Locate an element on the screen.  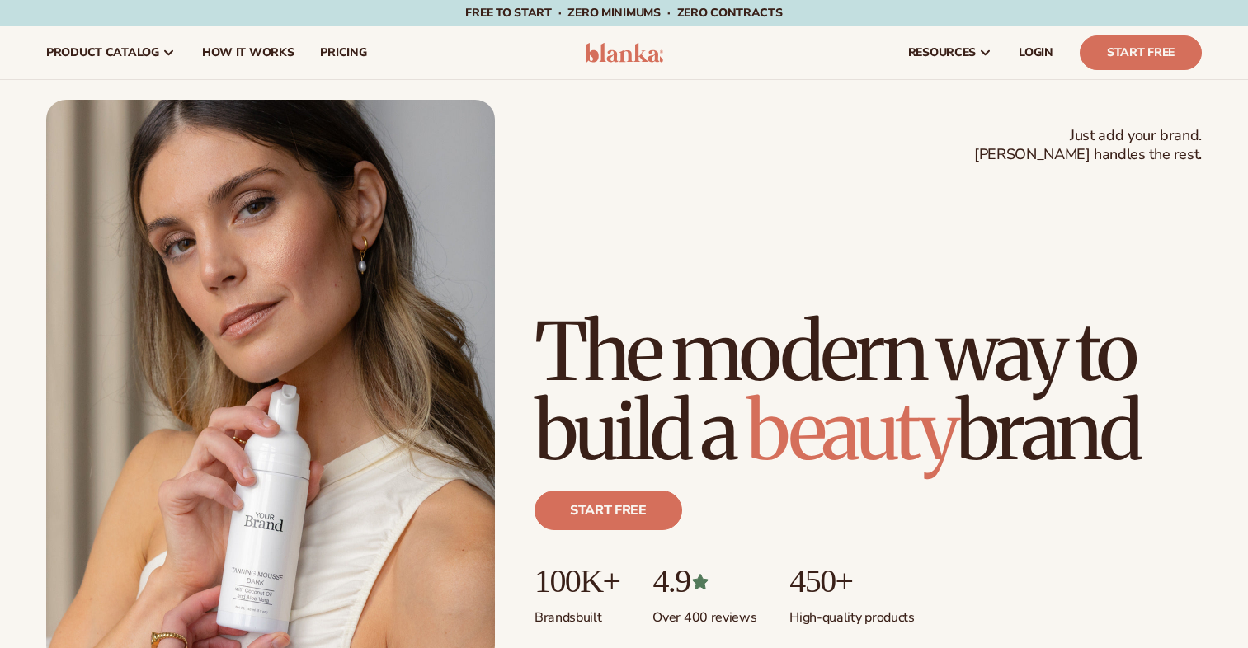
a: Start Free is located at coordinates (1141, 53).